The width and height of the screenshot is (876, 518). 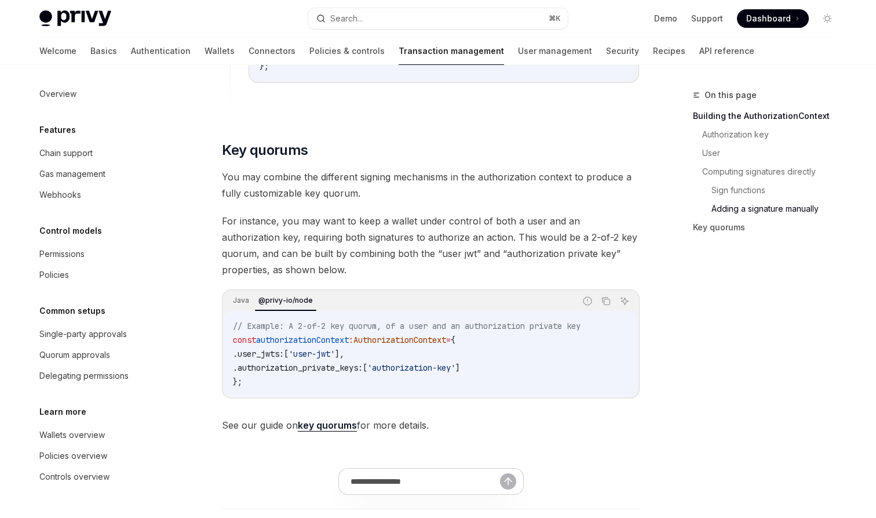 What do you see at coordinates (72, 174) in the screenshot?
I see `div: Gas management` at bounding box center [72, 174].